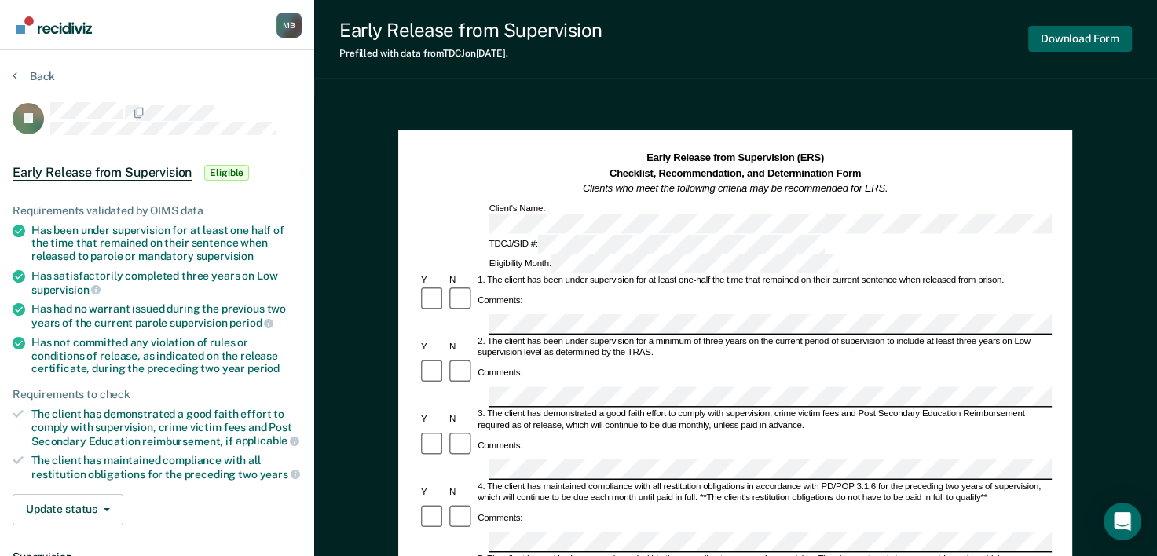 The width and height of the screenshot is (1157, 556). What do you see at coordinates (289, 25) in the screenshot?
I see `button: Profile dropdown button` at bounding box center [289, 25].